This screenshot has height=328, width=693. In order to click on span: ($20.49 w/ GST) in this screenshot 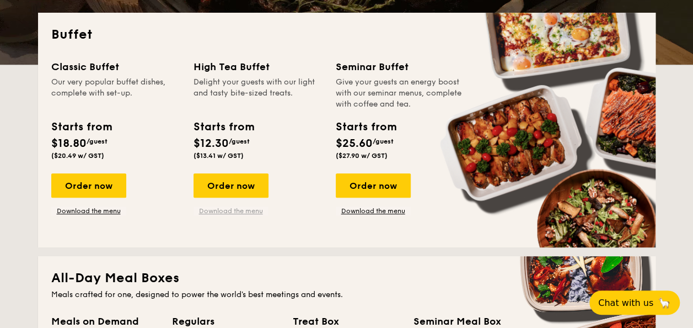, I will do `click(78, 156)`.